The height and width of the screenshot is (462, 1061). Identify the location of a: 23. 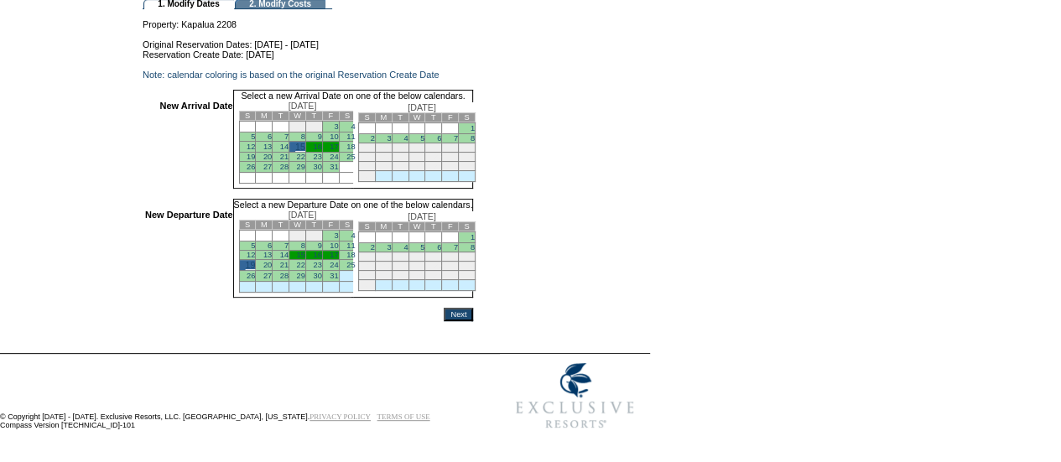
(317, 265).